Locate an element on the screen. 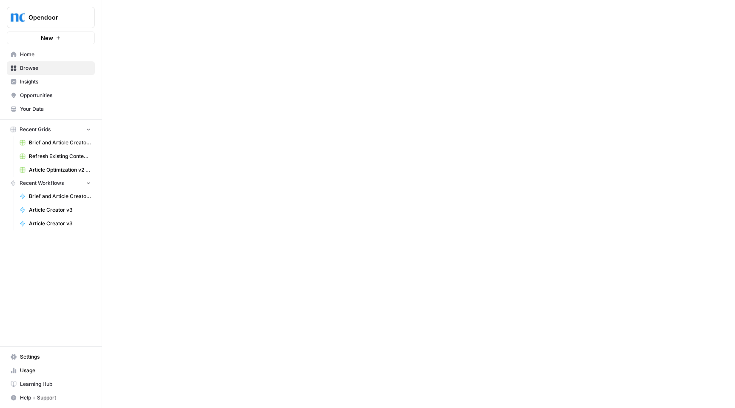 The height and width of the screenshot is (408, 735). span: Help + Support is located at coordinates (55, 397).